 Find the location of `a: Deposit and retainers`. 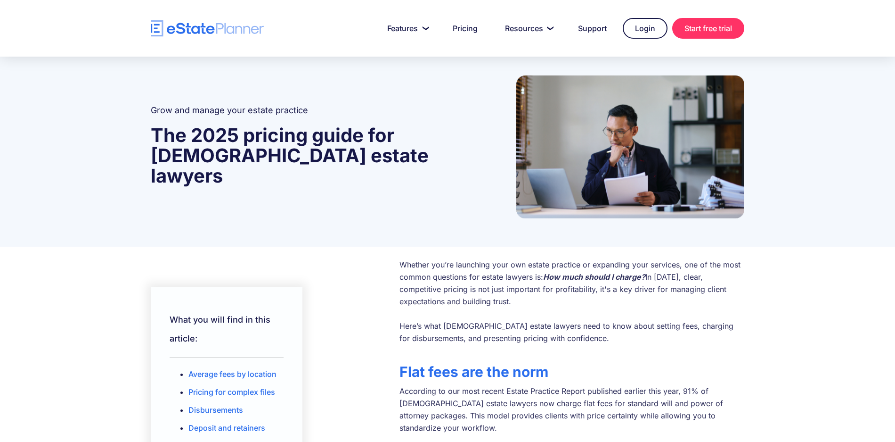

a: Deposit and retainers is located at coordinates (227, 427).